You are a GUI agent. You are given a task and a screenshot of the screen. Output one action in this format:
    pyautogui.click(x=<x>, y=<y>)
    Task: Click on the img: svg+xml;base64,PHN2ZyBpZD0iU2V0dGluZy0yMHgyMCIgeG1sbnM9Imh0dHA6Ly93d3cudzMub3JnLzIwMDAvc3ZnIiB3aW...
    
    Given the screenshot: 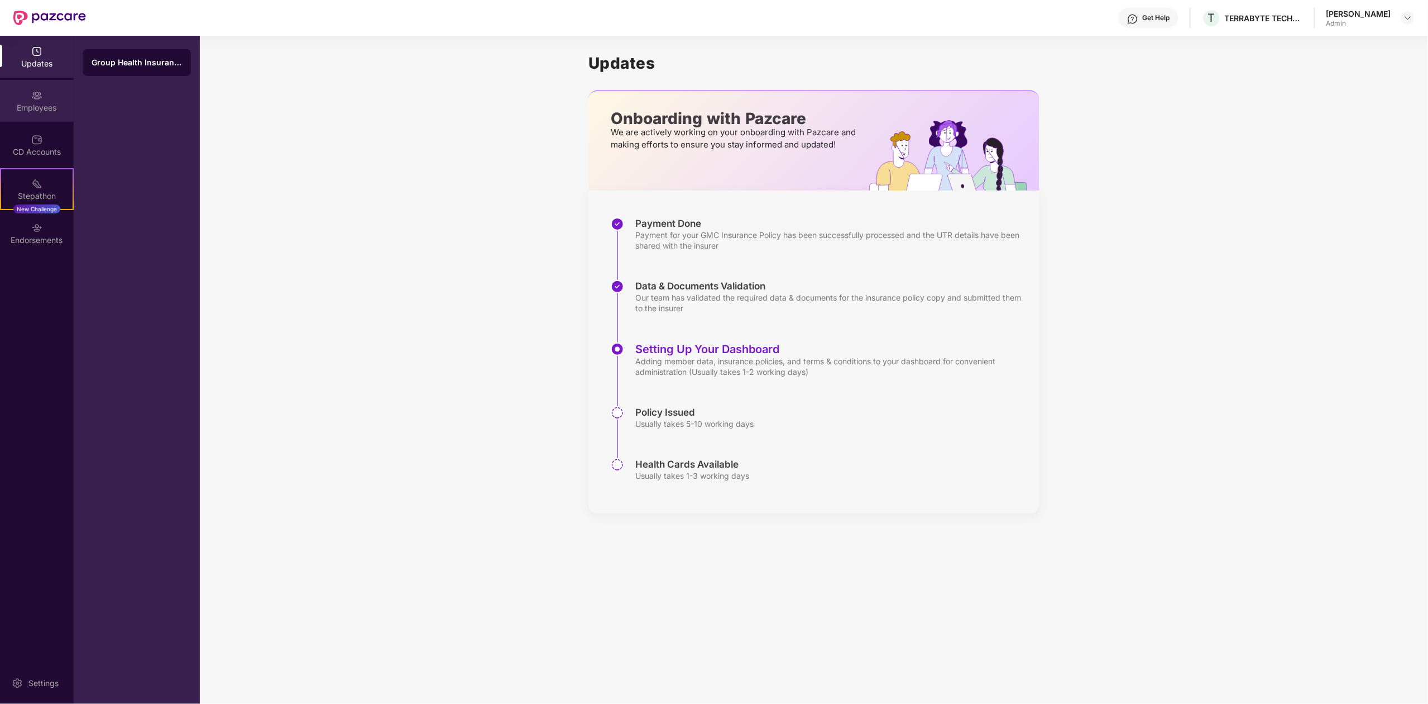 What is the action you would take?
    pyautogui.click(x=17, y=683)
    